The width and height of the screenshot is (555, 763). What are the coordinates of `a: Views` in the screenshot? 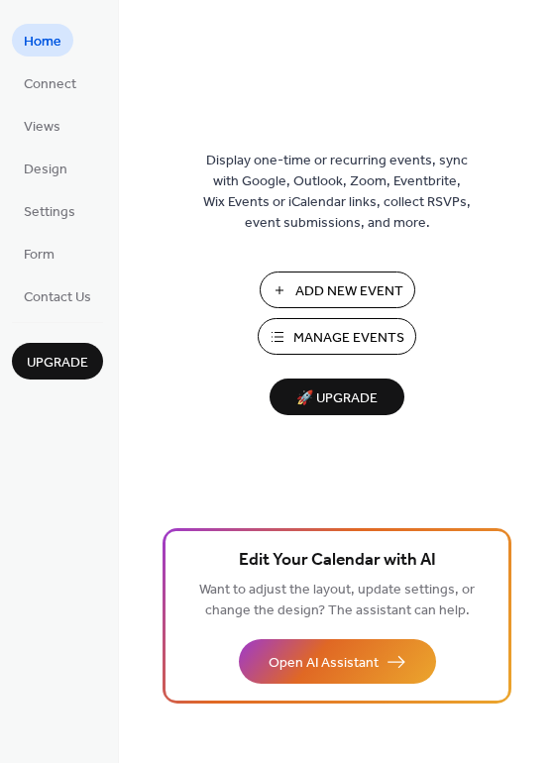 It's located at (42, 125).